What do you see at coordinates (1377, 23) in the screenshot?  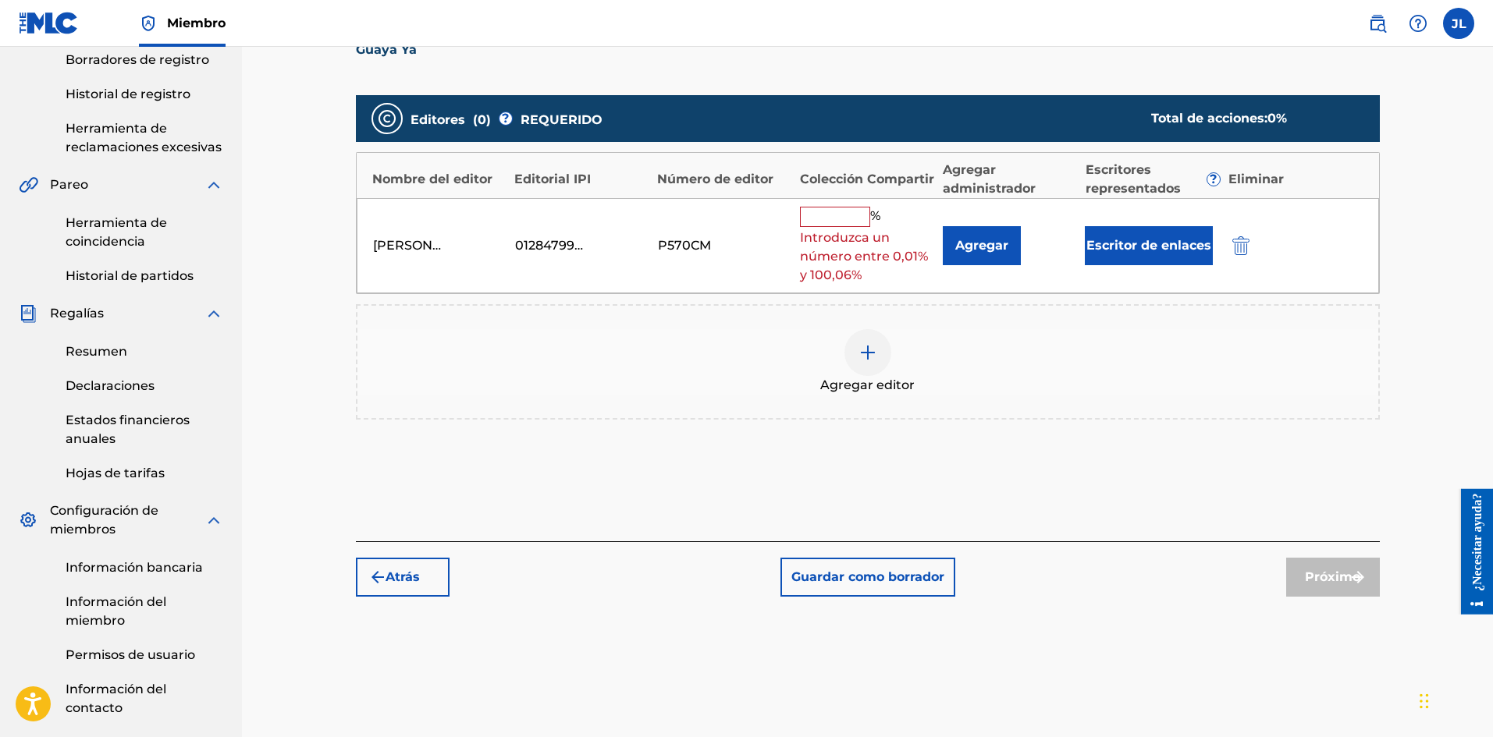 I see `img: buscar` at bounding box center [1377, 23].